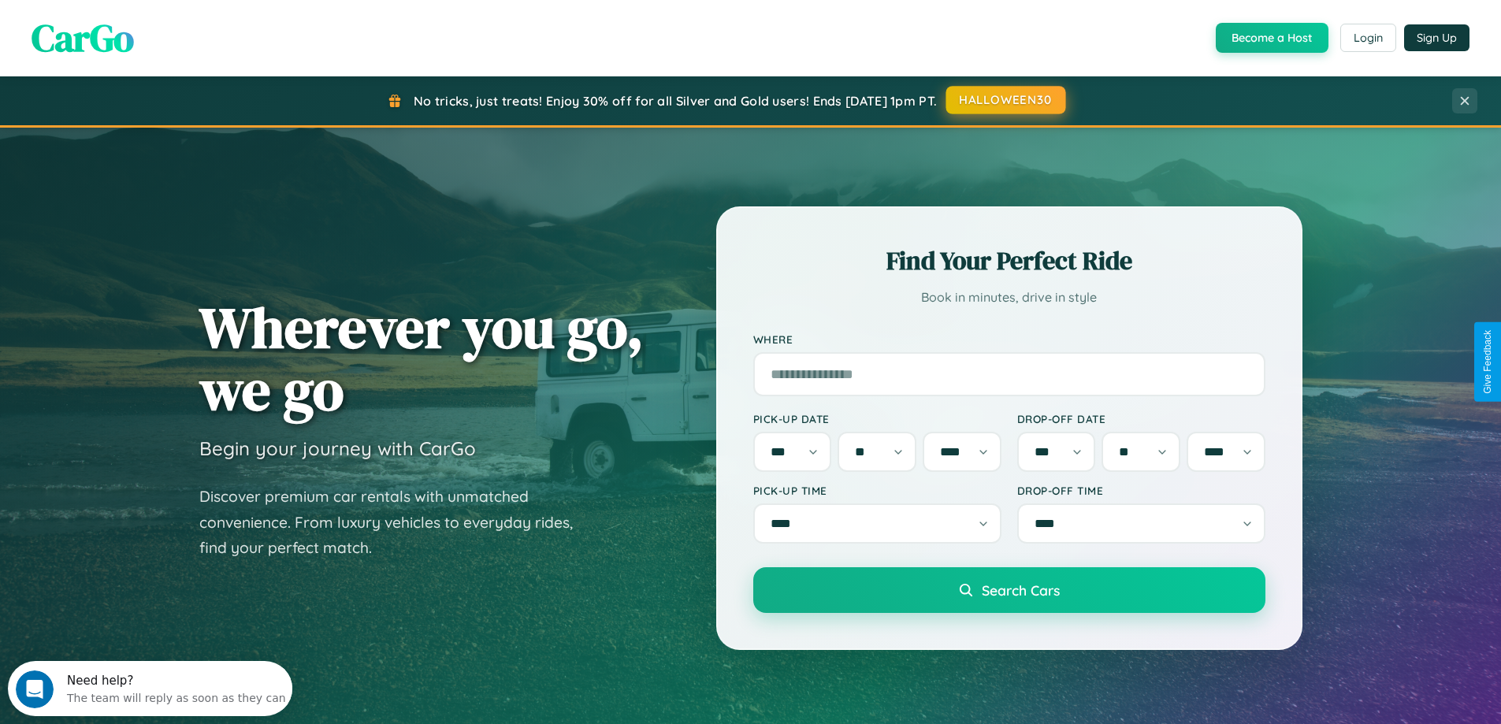  What do you see at coordinates (1021, 590) in the screenshot?
I see `span: Search Cars` at bounding box center [1021, 590].